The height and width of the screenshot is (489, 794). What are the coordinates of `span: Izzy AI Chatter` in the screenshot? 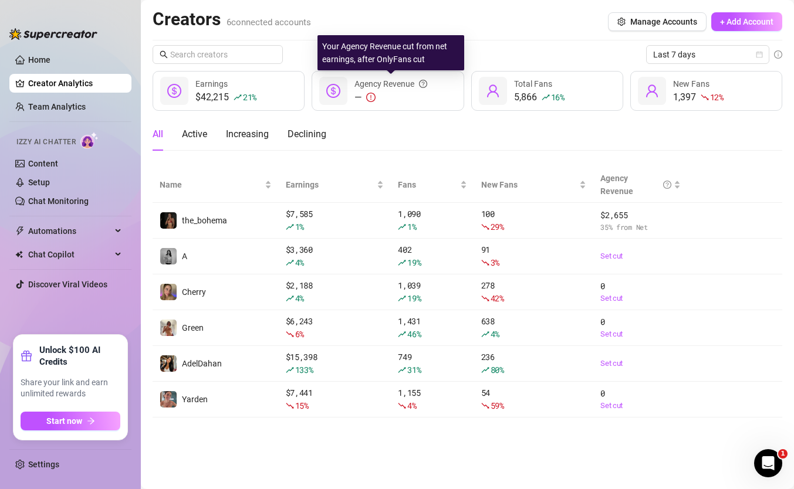 It's located at (46, 142).